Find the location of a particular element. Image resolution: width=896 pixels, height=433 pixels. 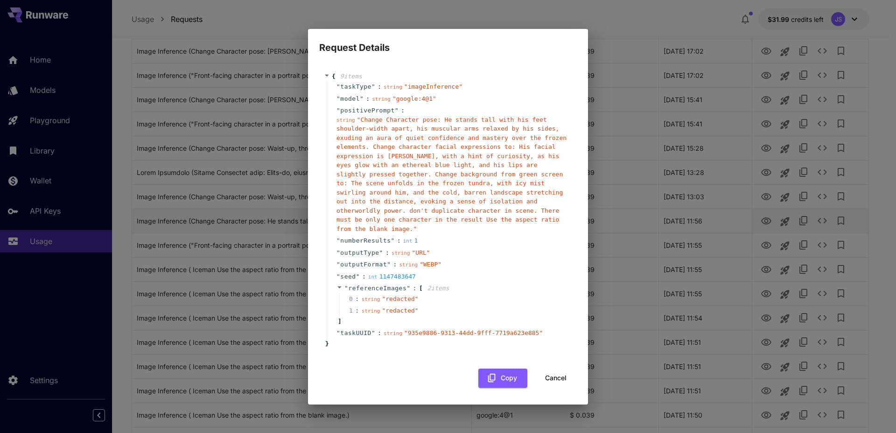

span: " Change Character pose: He stands tall with his feet shoulder-width apart, his muscular arms rel... is located at coordinates (451, 174).